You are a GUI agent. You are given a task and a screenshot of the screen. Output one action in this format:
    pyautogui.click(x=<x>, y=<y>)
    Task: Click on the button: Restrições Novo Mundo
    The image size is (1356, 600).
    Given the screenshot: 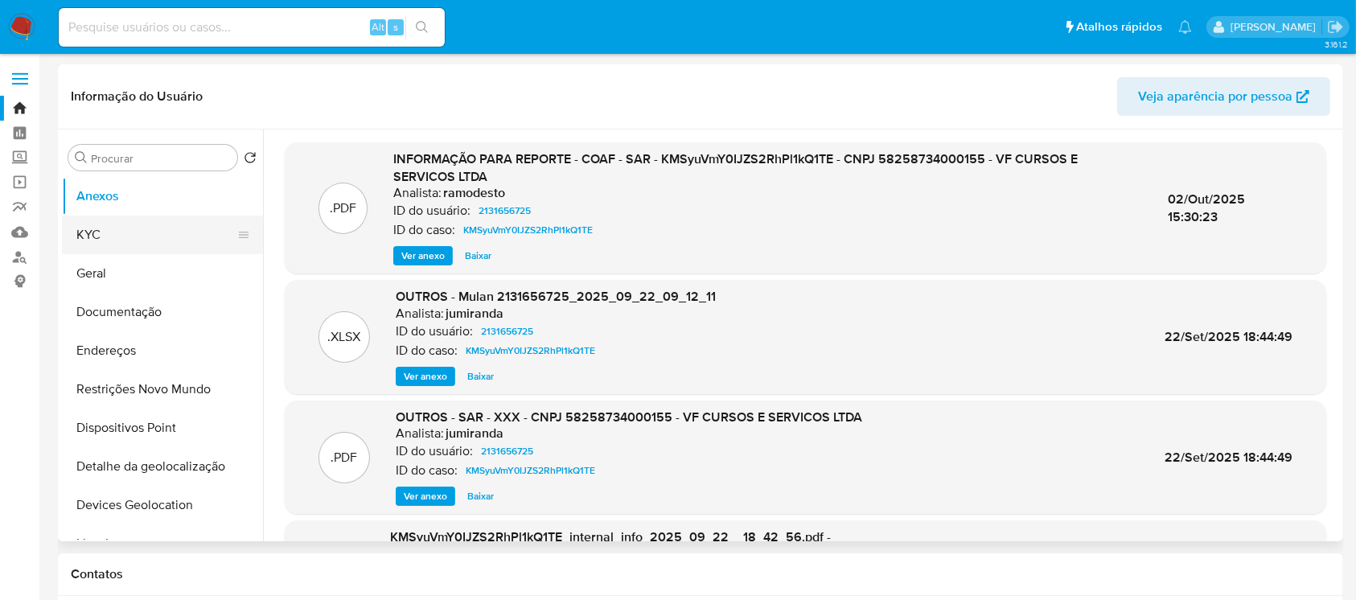 What is the action you would take?
    pyautogui.click(x=162, y=389)
    